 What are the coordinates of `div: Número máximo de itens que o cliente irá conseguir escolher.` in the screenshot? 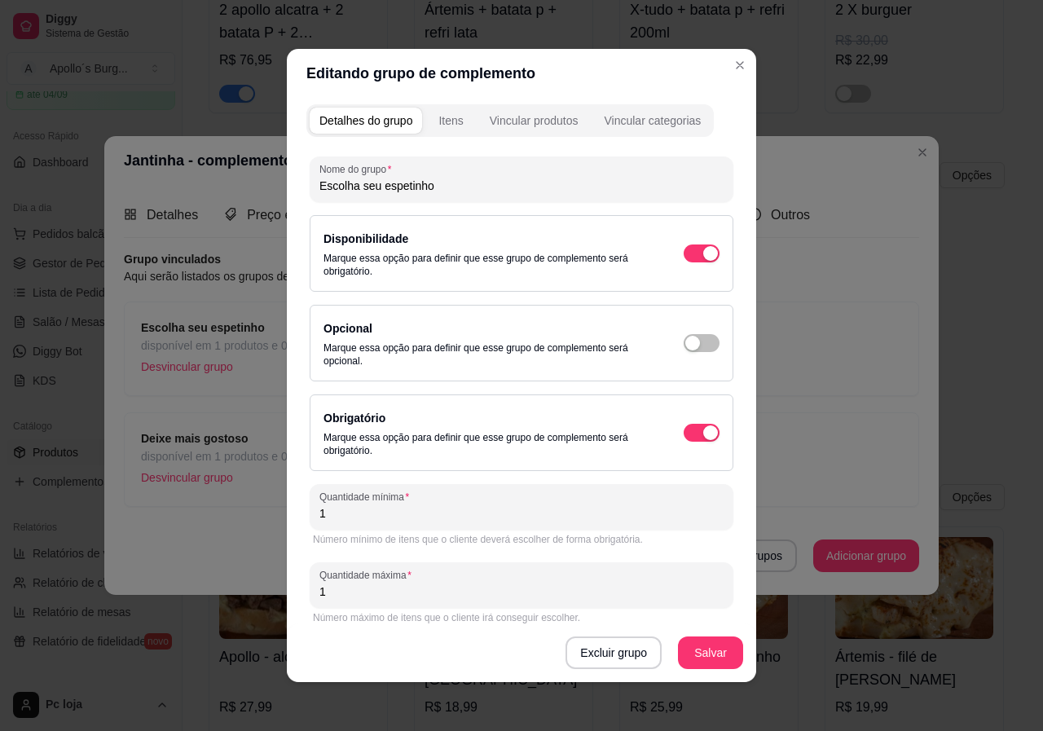 It's located at (521, 617).